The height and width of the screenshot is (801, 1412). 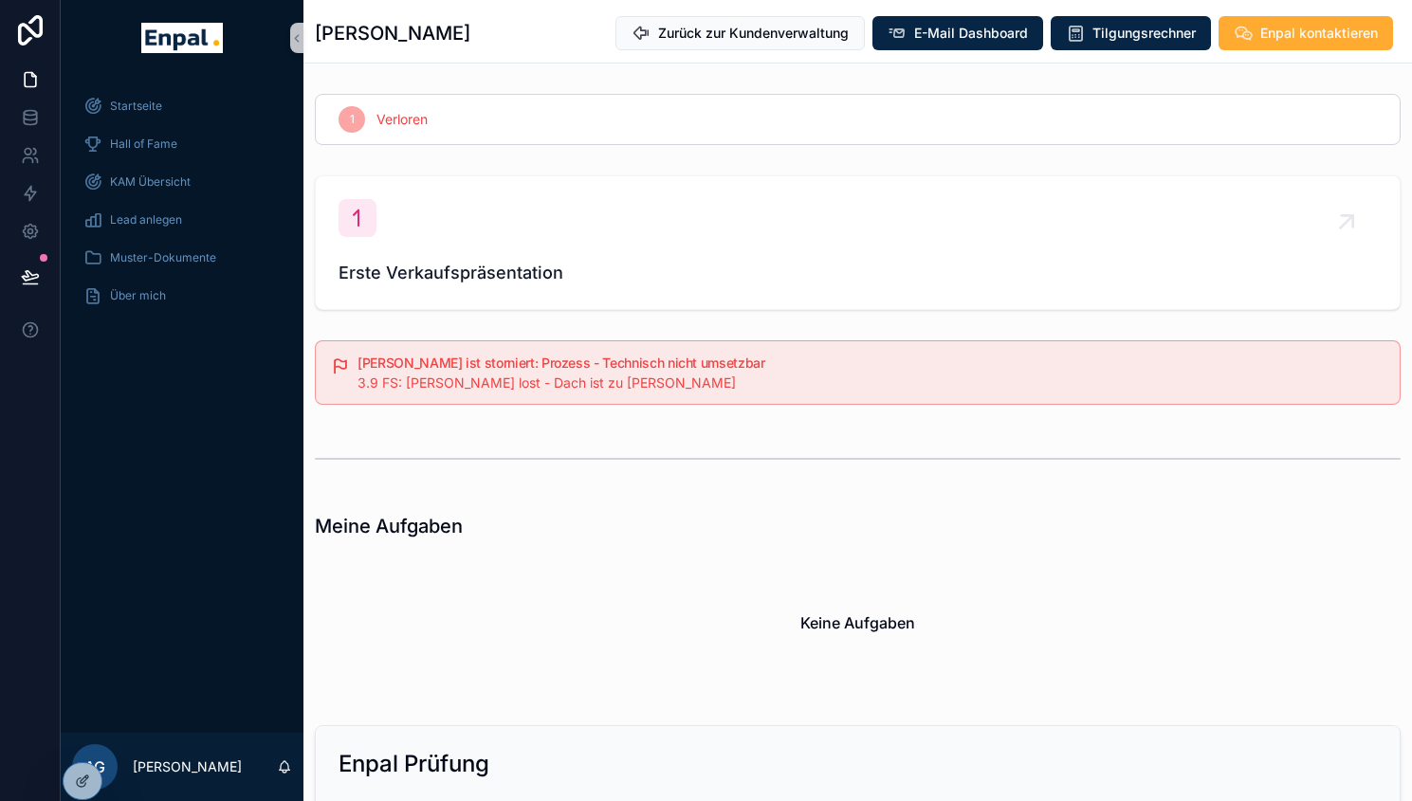 What do you see at coordinates (958, 33) in the screenshot?
I see `button: E-Mail Dashboard` at bounding box center [958, 33].